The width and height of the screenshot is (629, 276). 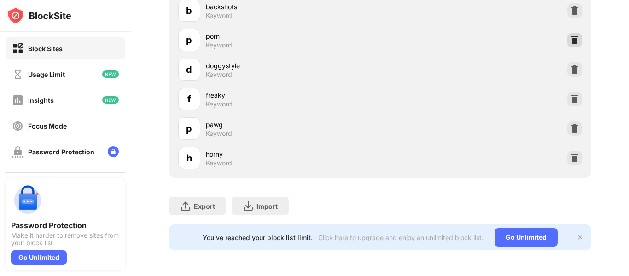 I want to click on img: block-on.svg, so click(x=17, y=48).